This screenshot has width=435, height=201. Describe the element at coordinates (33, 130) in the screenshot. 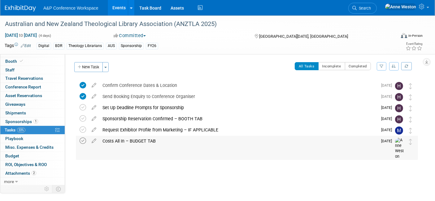

I see `a: Tasks33%` at that location.